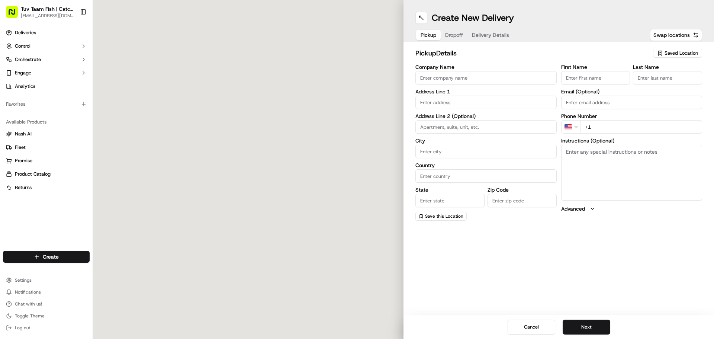 Image resolution: width=714 pixels, height=339 pixels. What do you see at coordinates (47, 9) in the screenshot?
I see `button: Tuv Taam Fish | Catch & Co.` at bounding box center [47, 9].